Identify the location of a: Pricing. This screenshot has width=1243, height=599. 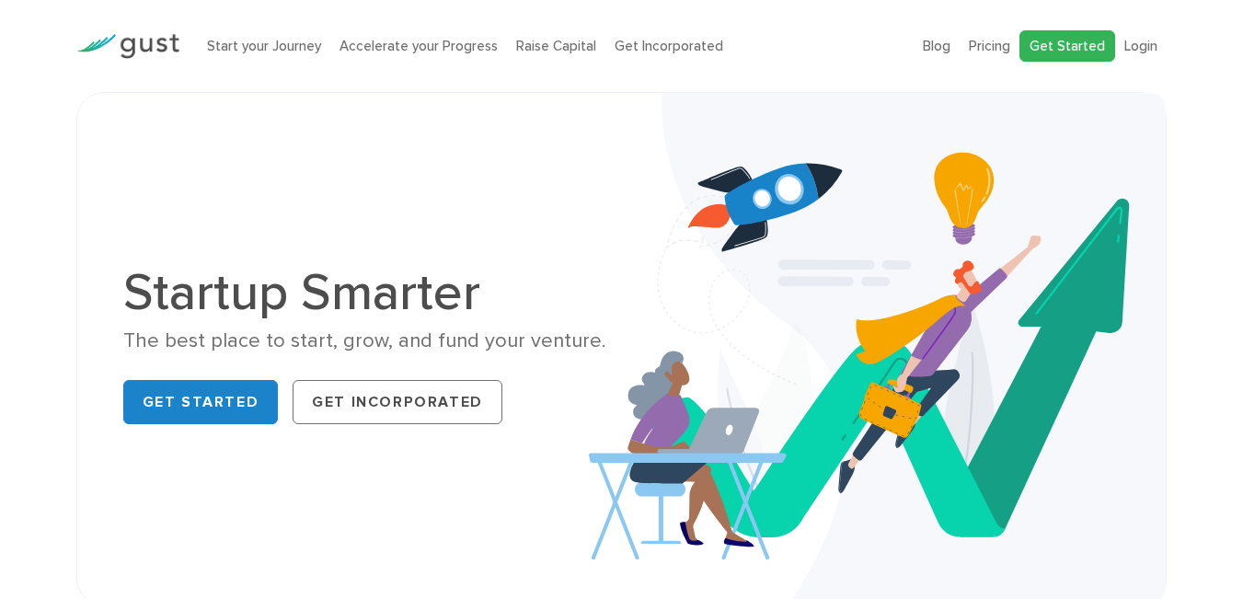
(989, 46).